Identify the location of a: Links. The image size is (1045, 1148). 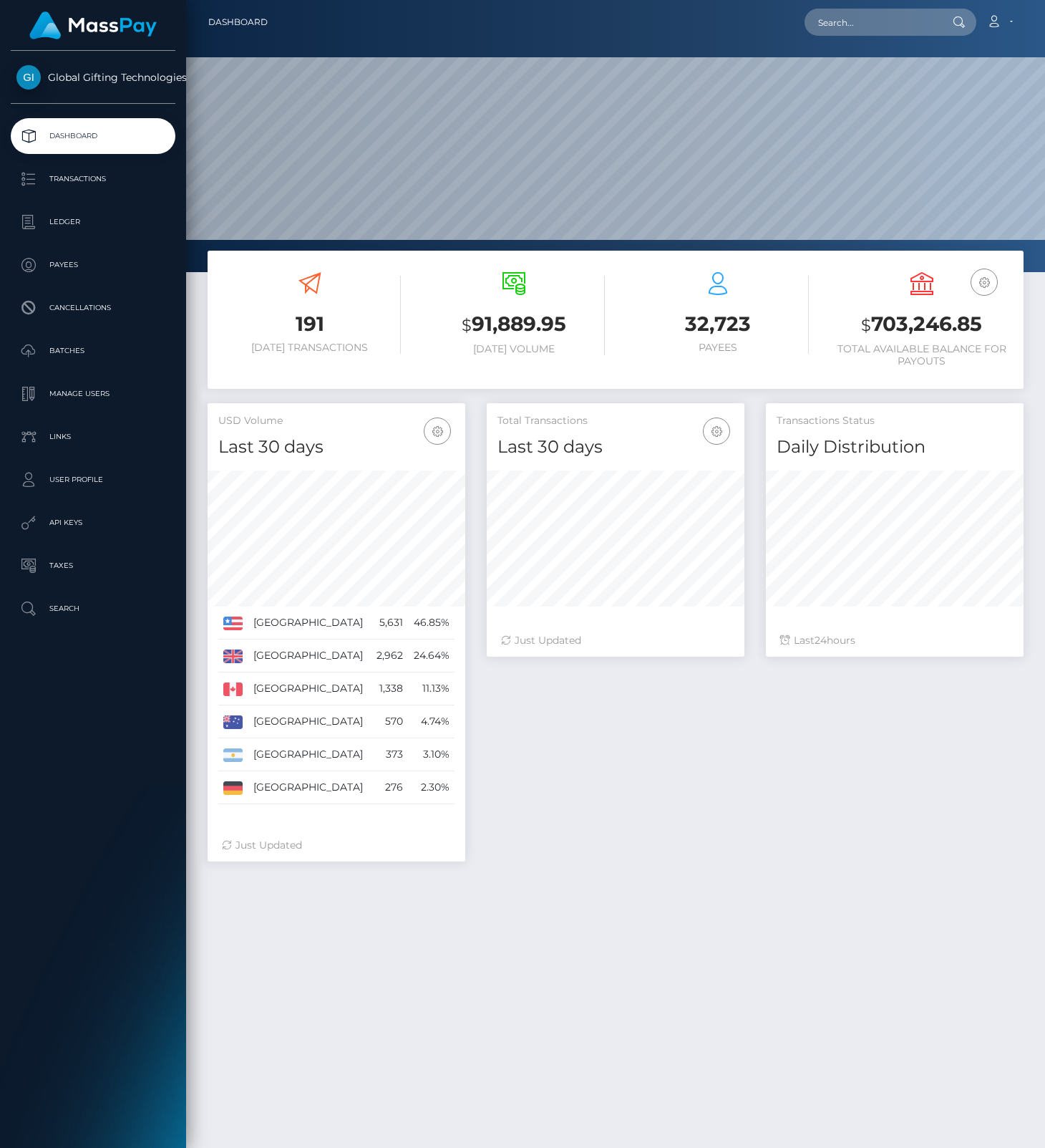
(93, 437).